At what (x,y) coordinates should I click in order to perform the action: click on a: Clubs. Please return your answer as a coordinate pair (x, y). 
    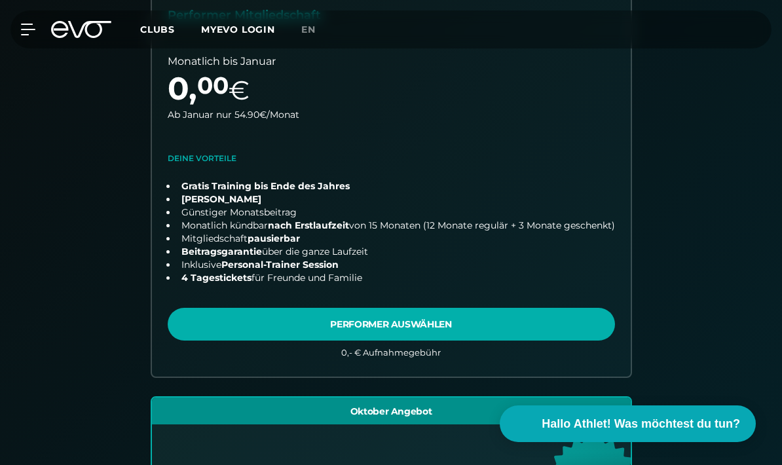
    Looking at the image, I should click on (170, 29).